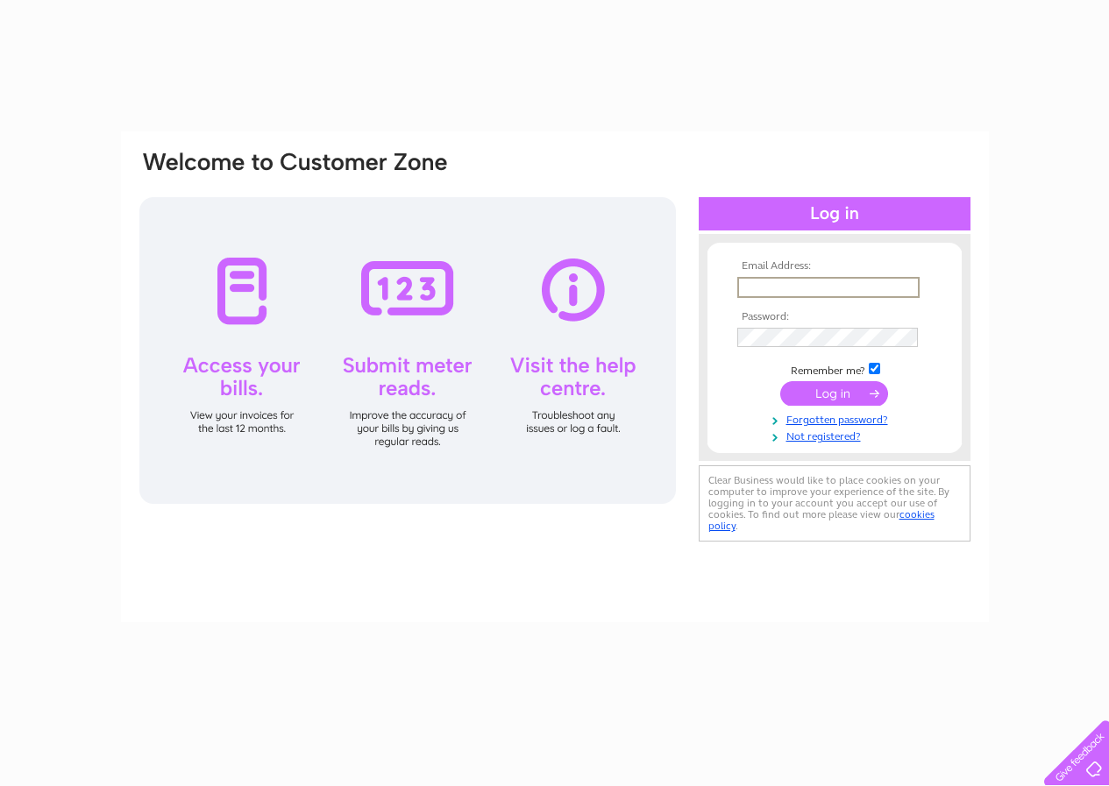 The width and height of the screenshot is (1109, 786). Describe the element at coordinates (835, 317) in the screenshot. I see `th: Password:` at that location.